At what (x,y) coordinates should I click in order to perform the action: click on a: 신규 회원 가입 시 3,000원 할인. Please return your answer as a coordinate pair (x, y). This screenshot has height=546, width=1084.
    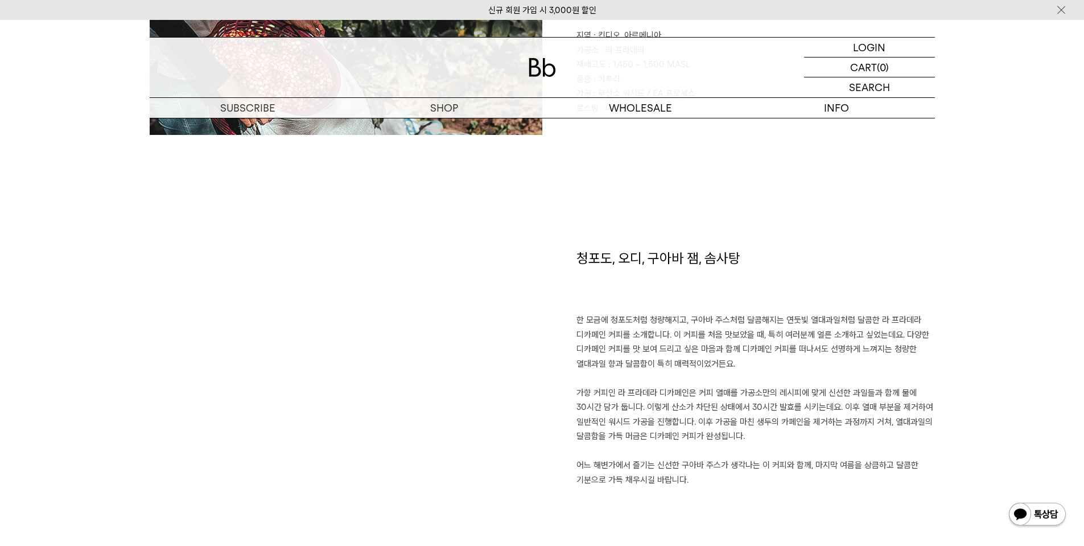
    Looking at the image, I should click on (542, 10).